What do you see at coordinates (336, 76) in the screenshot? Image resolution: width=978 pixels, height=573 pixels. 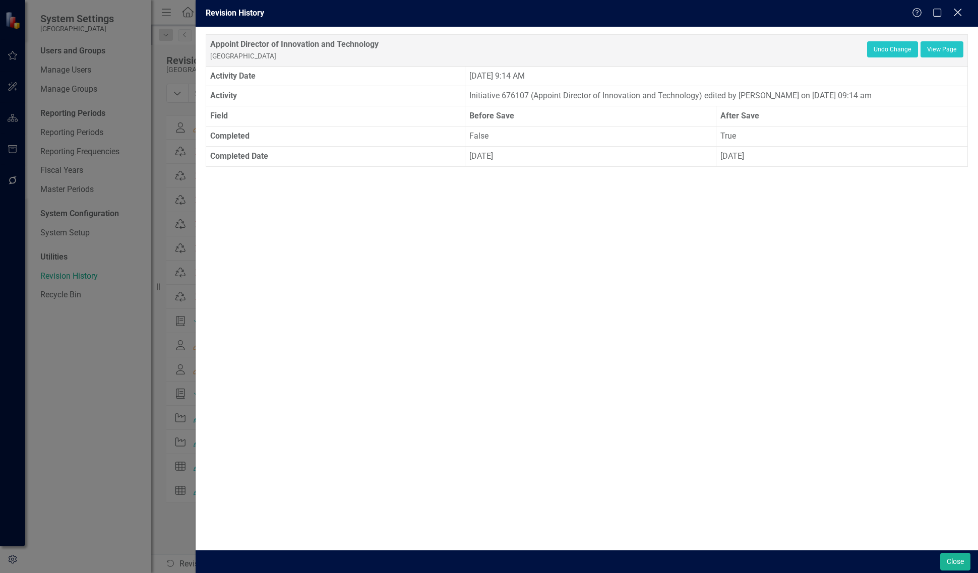 I see `th: Activity Date` at bounding box center [336, 76].